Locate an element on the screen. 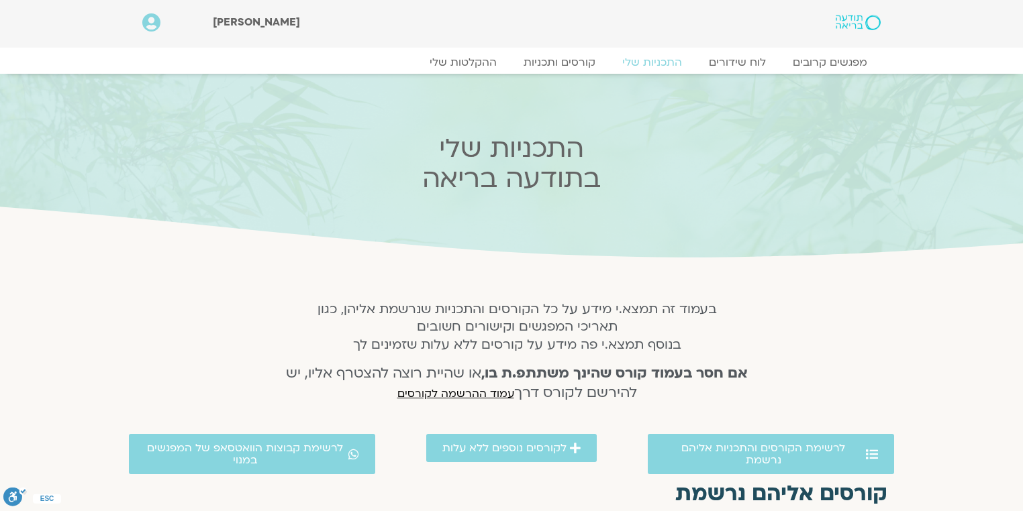 Image resolution: width=1023 pixels, height=511 pixels. a: התכניות שלי is located at coordinates (652, 62).